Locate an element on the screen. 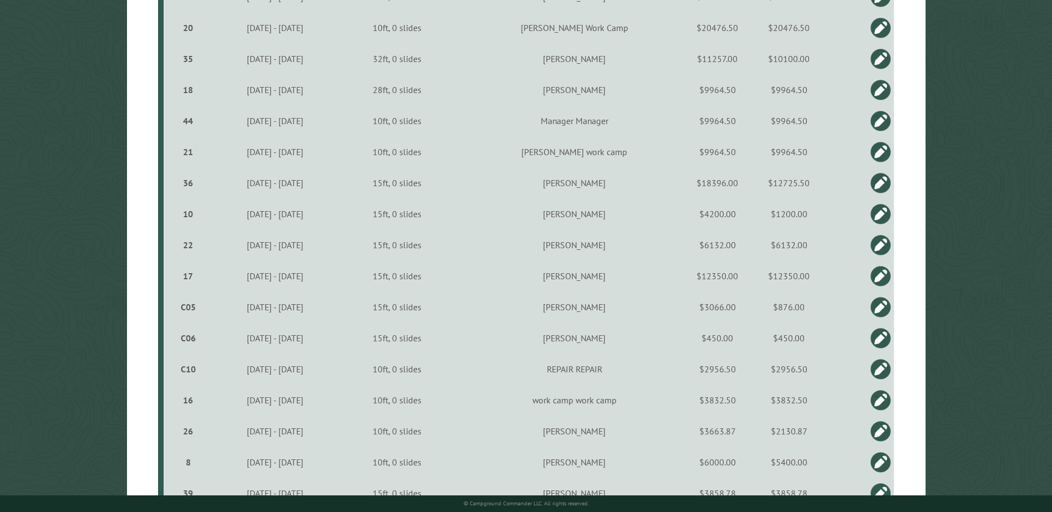 Image resolution: width=1052 pixels, height=512 pixels. td: $10100.00 is located at coordinates (789, 59).